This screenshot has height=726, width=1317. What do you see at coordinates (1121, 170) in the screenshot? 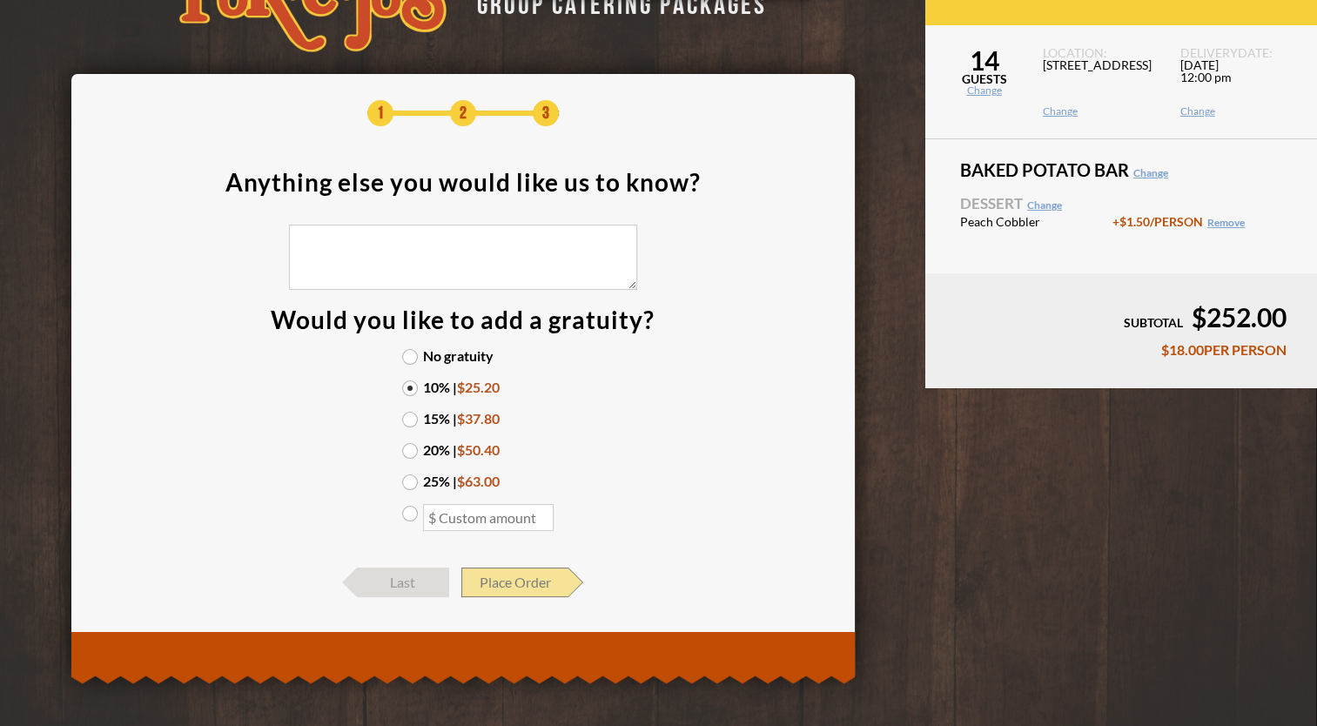
I see `span: Baked Potato Bar` at bounding box center [1121, 170].